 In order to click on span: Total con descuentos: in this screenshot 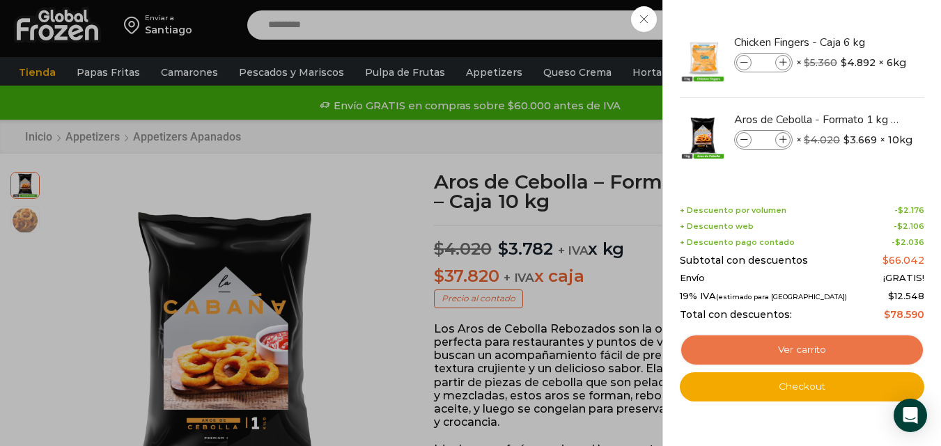, I will do `click(735, 315)`.